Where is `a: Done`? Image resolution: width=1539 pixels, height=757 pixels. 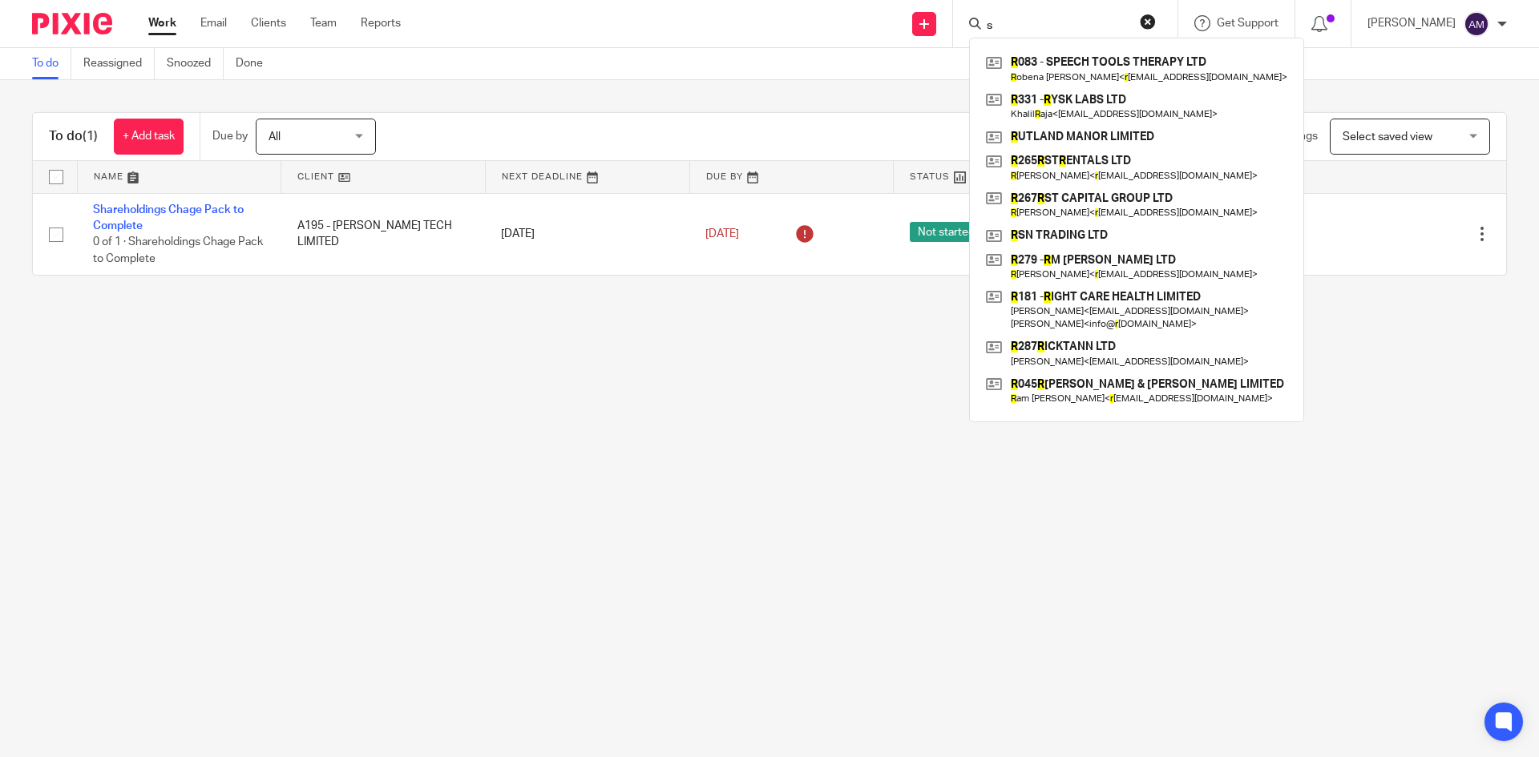
a: Done is located at coordinates (255, 63).